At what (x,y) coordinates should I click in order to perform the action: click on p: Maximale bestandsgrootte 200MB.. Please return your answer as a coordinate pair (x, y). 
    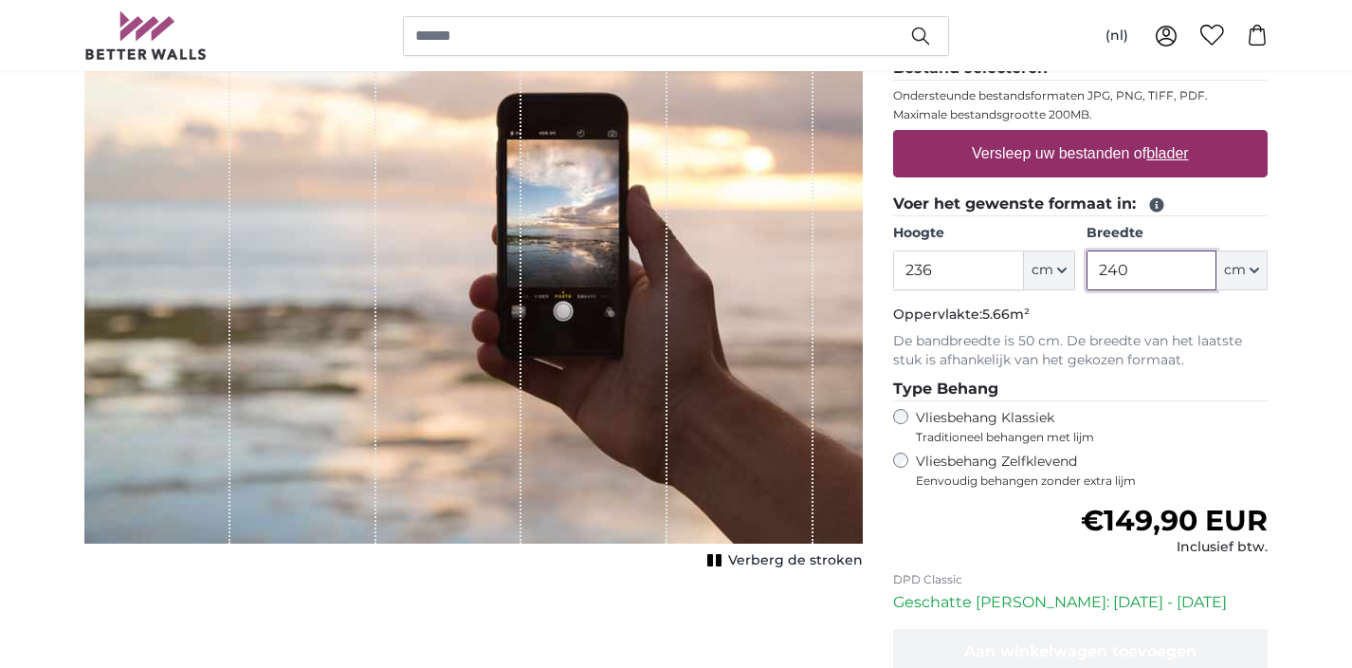
    Looking at the image, I should click on (1080, 115).